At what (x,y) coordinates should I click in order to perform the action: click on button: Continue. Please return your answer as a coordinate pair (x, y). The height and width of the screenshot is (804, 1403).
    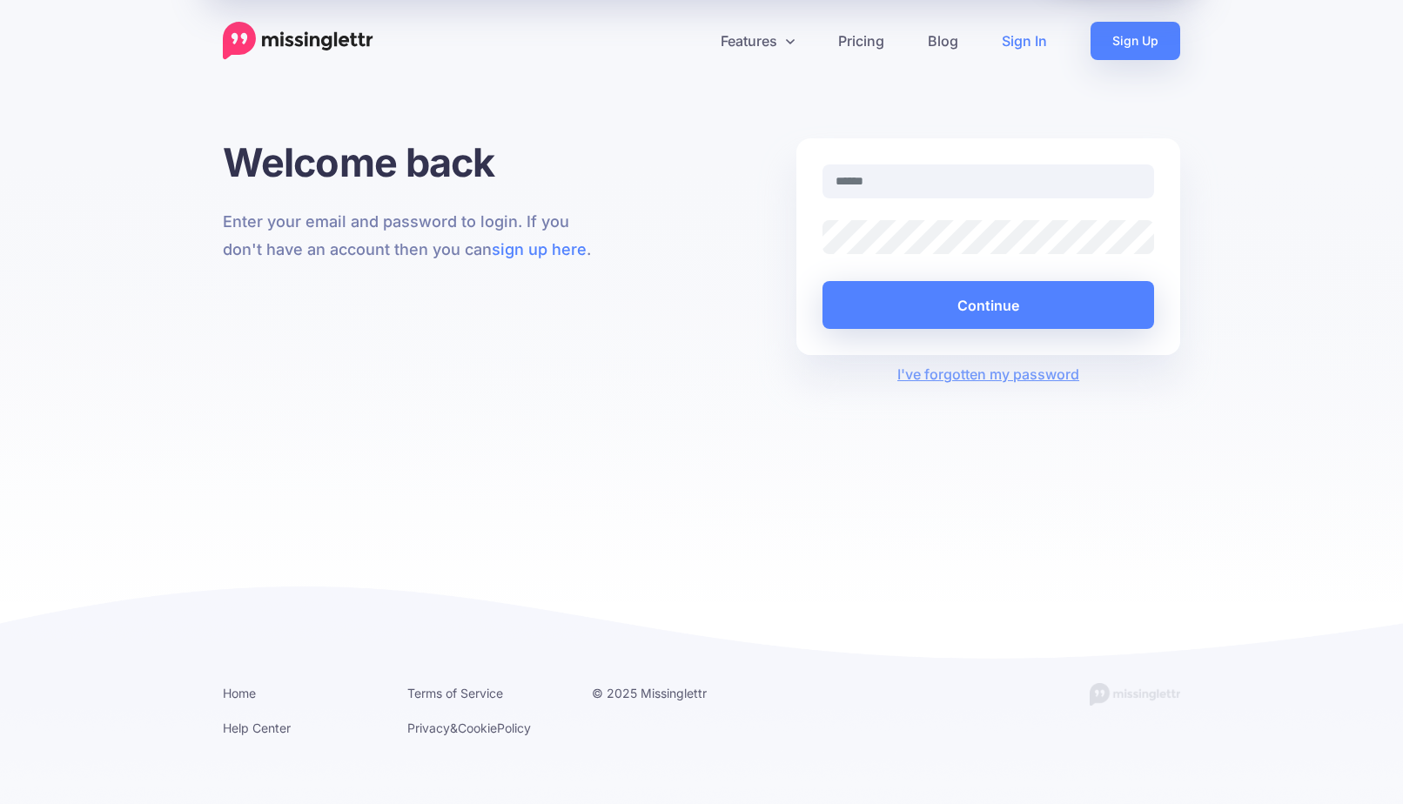
    Looking at the image, I should click on (988, 305).